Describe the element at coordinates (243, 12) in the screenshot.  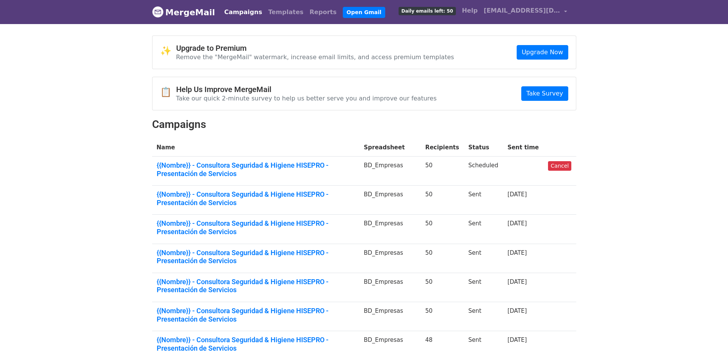
I see `a: Campaigns` at that location.